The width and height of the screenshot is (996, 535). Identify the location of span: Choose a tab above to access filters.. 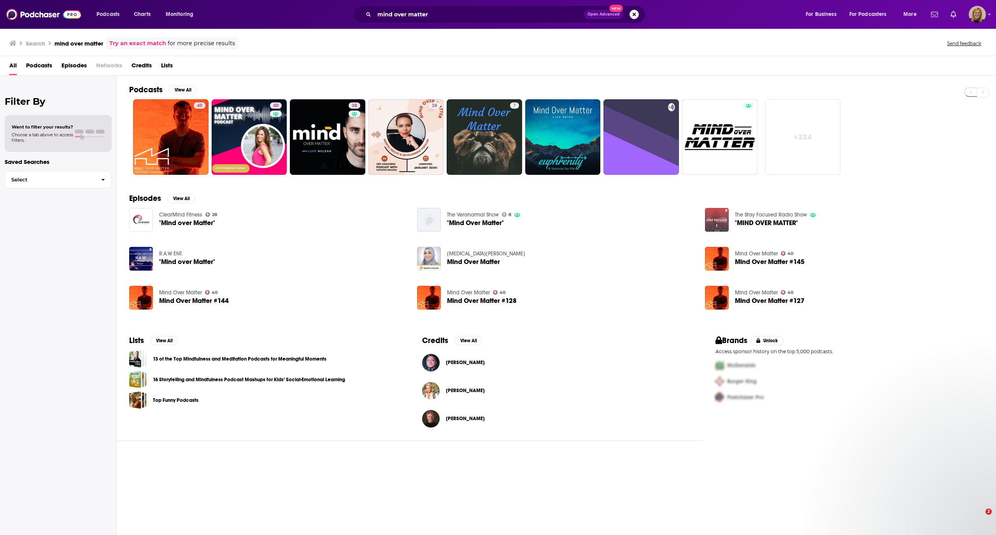
(42, 137).